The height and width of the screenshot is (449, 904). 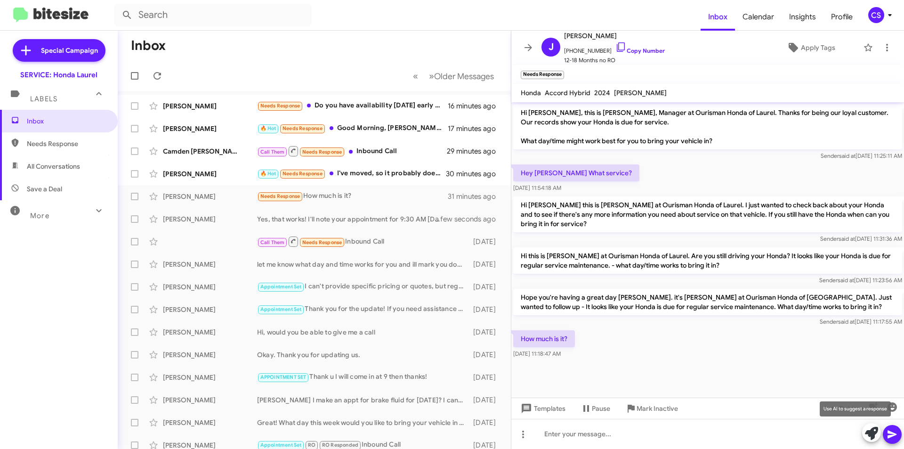 I want to click on span: Profile, so click(x=842, y=17).